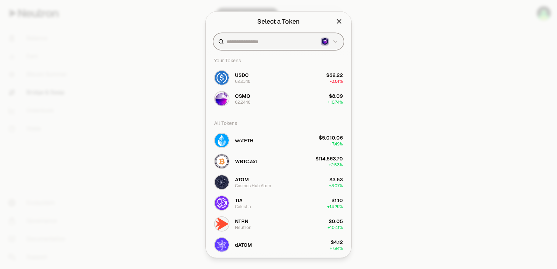 The image size is (557, 269). What do you see at coordinates (336, 221) in the screenshot?
I see `div: $0.05` at bounding box center [336, 221].